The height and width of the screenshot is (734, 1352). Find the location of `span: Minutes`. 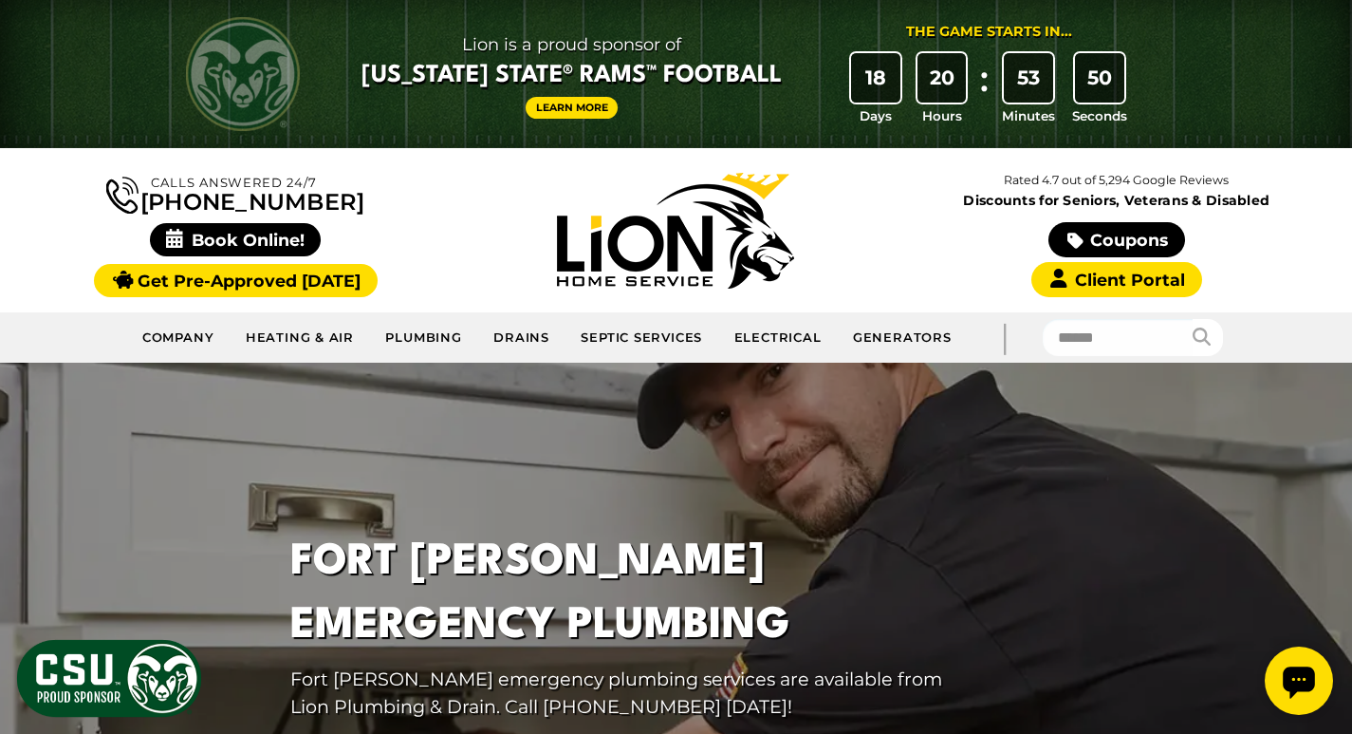

span: Minutes is located at coordinates (1029, 116).